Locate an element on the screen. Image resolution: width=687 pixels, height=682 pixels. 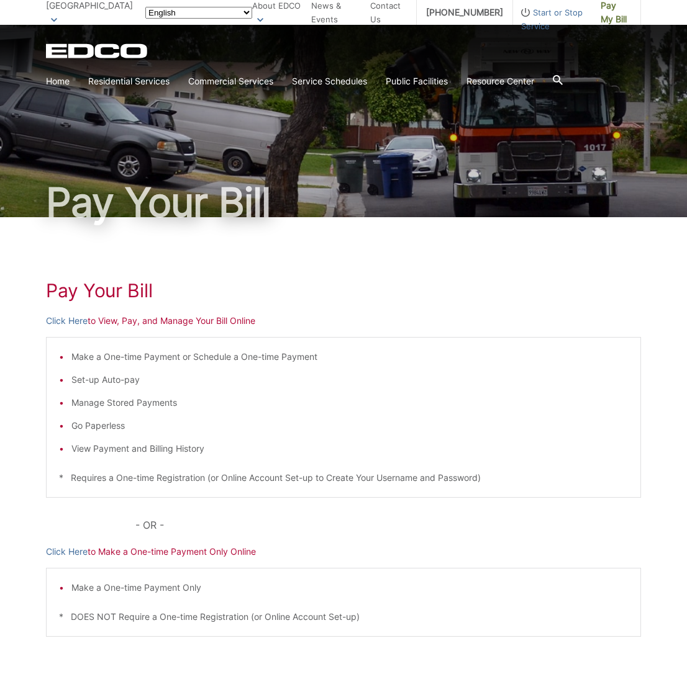
p: * Requires a One-time Registration (or Online Account Set-up to Create Your Username and Password) is located at coordinates (343, 478).